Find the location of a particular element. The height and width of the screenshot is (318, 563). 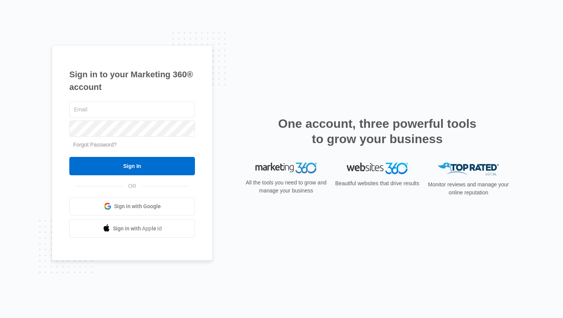

h1: Sign in to your Marketing 360® account is located at coordinates (132, 81).